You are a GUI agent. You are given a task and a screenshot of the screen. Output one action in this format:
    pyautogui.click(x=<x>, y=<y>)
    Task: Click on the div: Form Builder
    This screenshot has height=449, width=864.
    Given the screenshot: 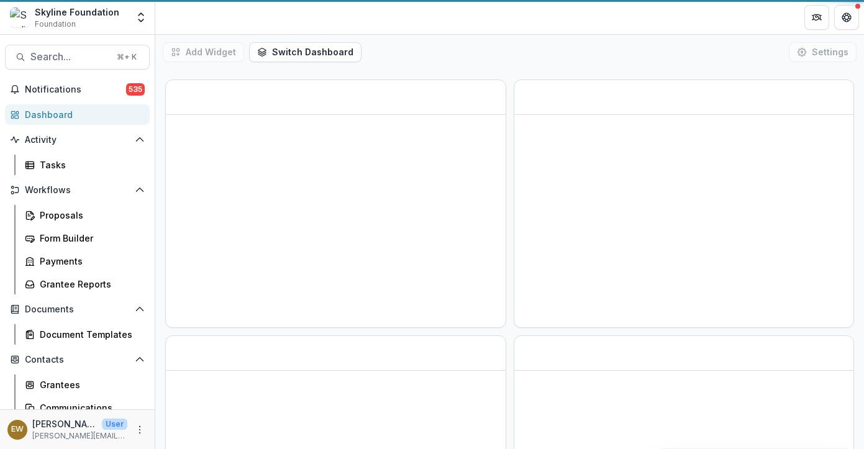 What is the action you would take?
    pyautogui.click(x=89, y=238)
    